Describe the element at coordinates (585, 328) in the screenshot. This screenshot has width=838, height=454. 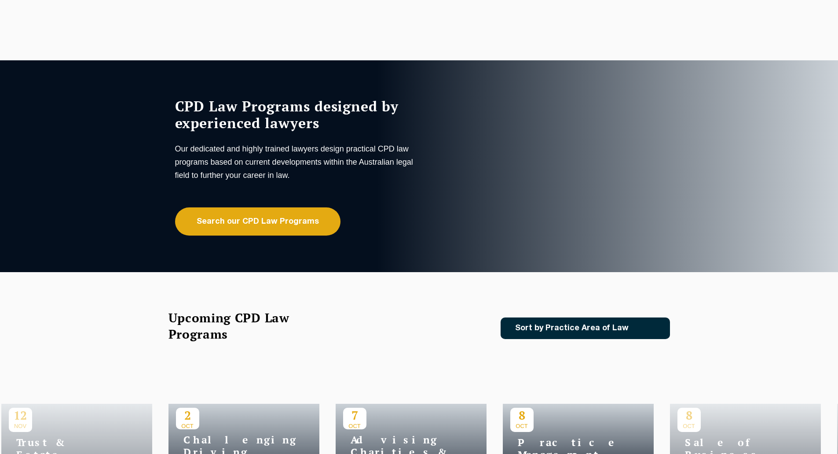
I see `a: Sort by Practice Area of Law` at that location.